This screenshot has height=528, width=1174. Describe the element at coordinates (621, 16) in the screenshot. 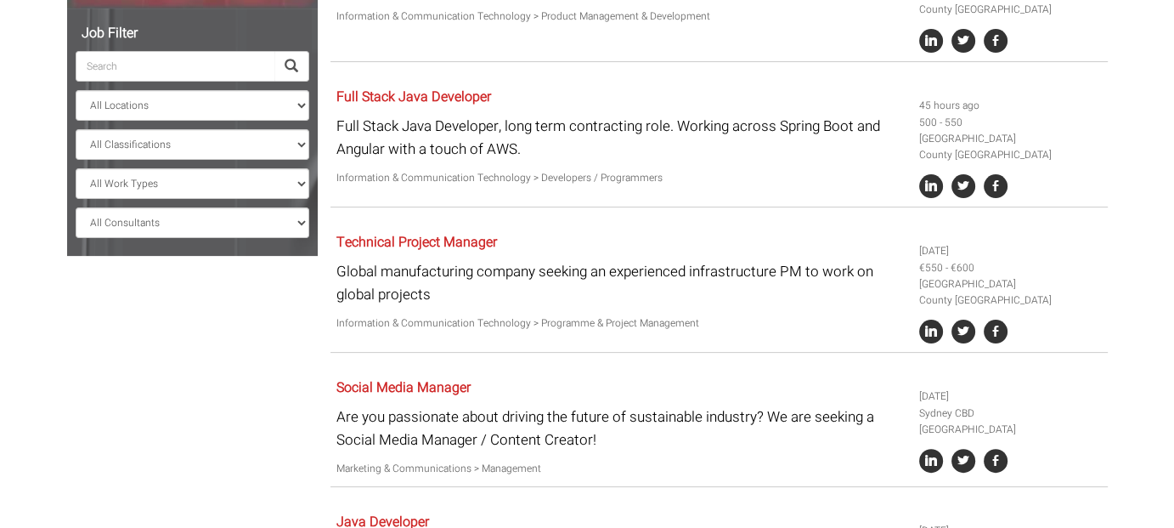

I see `p: Information & Communication Technology > Product Management & Development` at that location.